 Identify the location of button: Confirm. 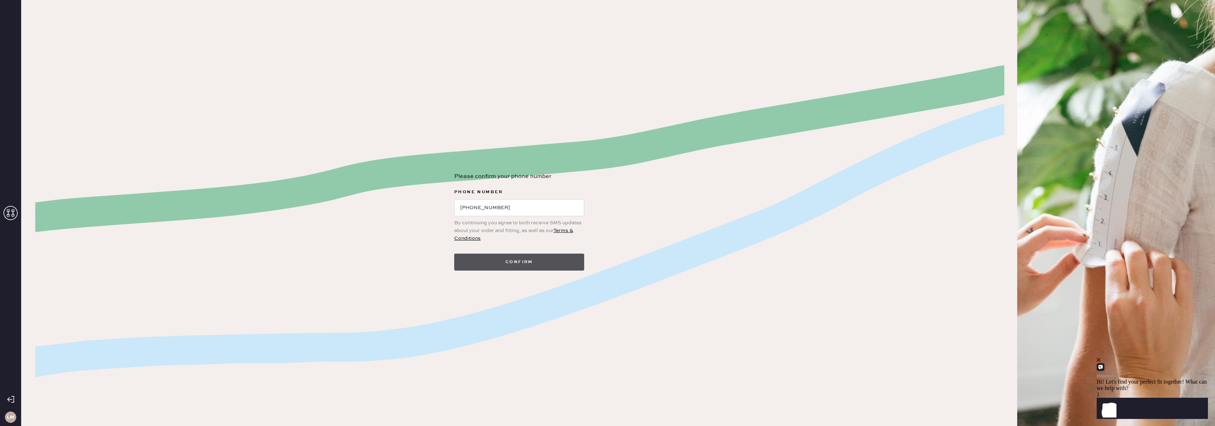
(519, 262).